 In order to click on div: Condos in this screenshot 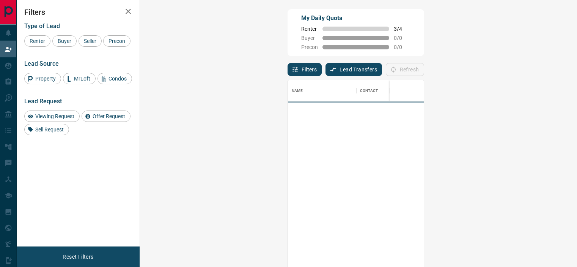, I will do `click(115, 79)`.